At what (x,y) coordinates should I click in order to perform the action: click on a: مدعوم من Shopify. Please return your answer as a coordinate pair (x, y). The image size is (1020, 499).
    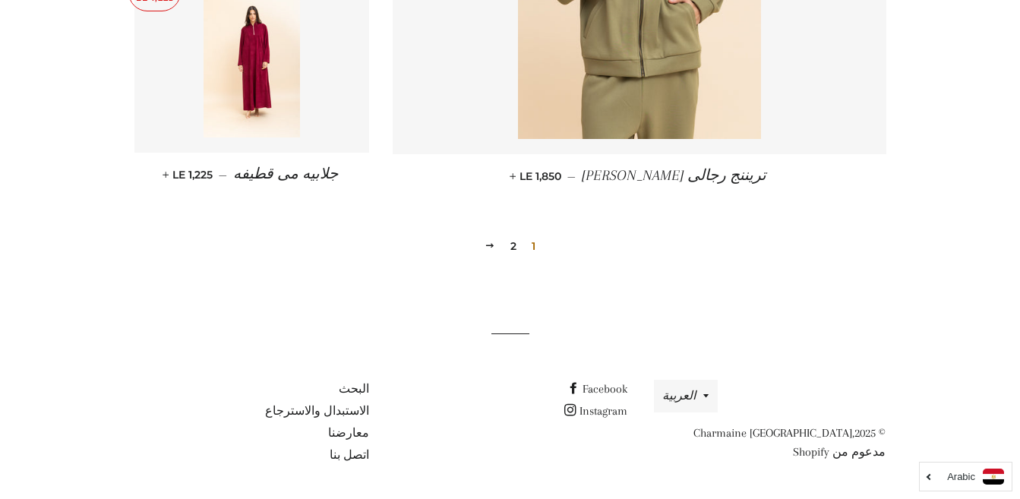
    Looking at the image, I should click on (839, 452).